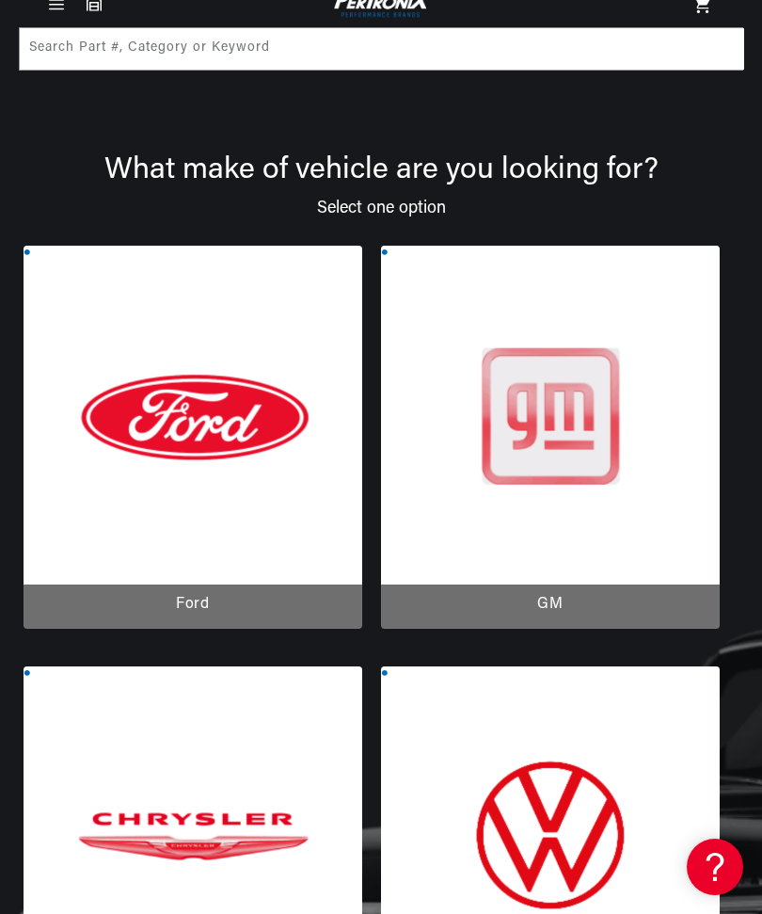 Image resolution: width=762 pixels, height=914 pixels. What do you see at coordinates (193, 437) in the screenshot?
I see `li: Ford` at bounding box center [193, 437].